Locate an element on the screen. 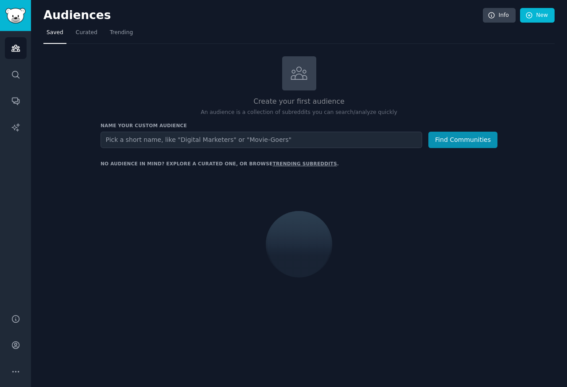 The image size is (567, 387). span: Saved is located at coordinates (55, 33).